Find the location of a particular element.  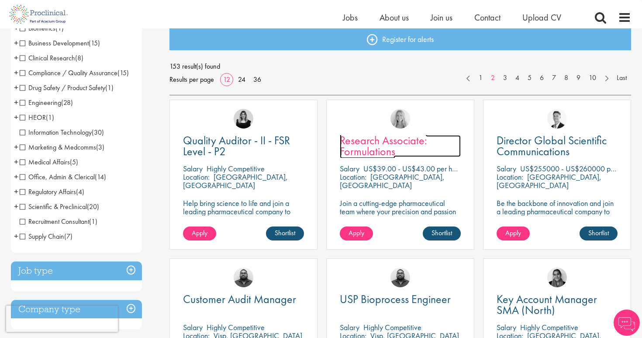

a: USP Bioprocess Engineer is located at coordinates (400, 299).